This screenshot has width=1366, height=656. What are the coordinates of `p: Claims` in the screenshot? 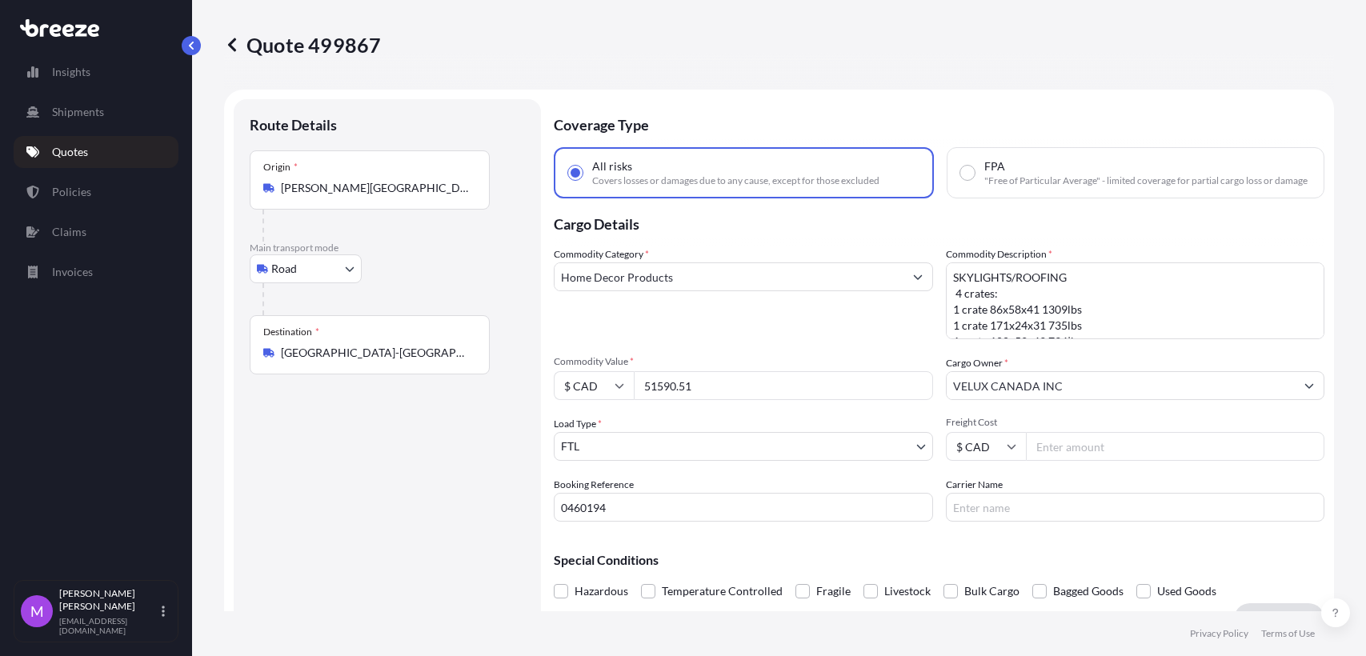 It's located at (69, 232).